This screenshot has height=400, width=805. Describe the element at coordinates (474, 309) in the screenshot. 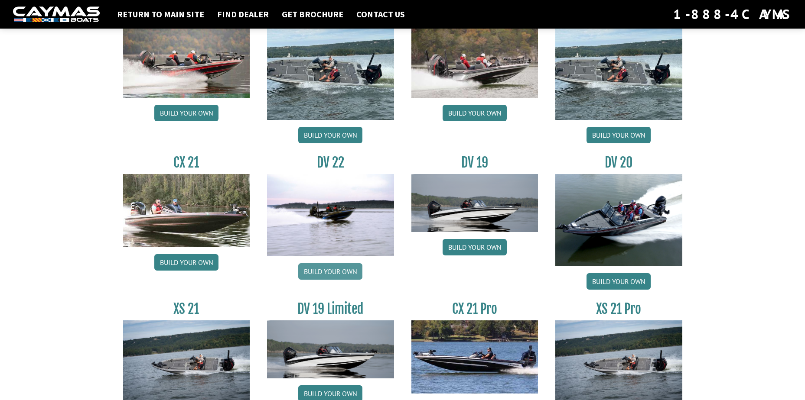

I see `h3: CX 21 Pro` at that location.